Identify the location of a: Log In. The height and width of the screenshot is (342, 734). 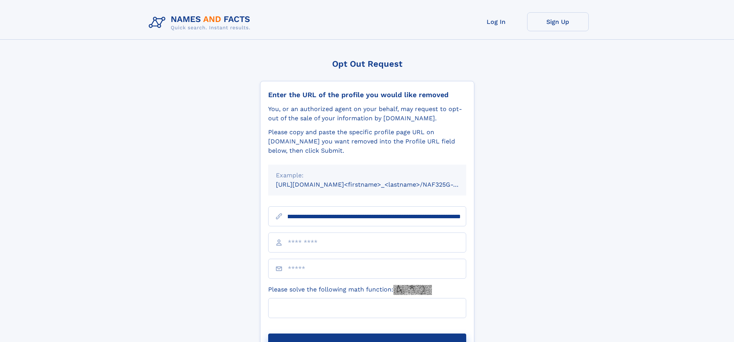
(496, 22).